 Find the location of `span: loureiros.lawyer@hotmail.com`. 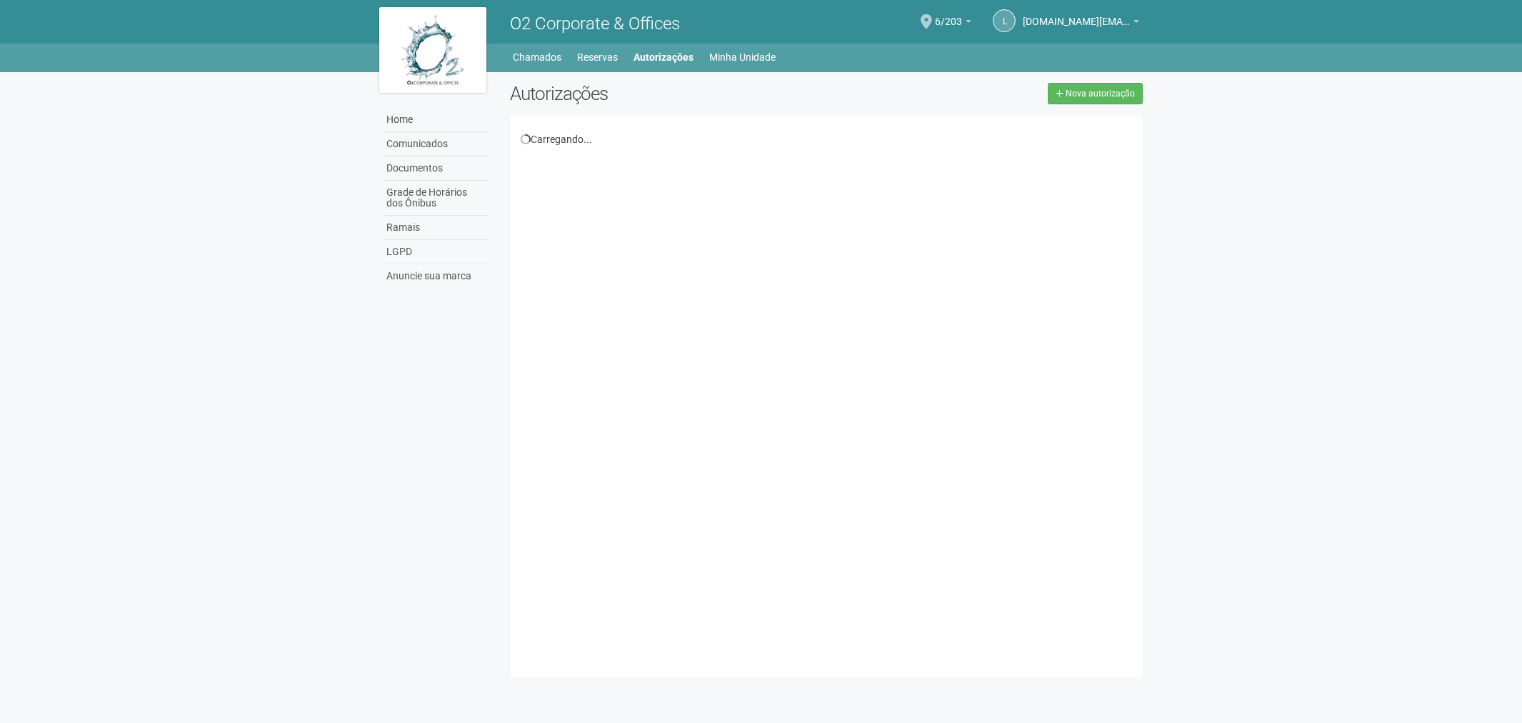

span: loureiros.lawyer@hotmail.com is located at coordinates (1076, 14).